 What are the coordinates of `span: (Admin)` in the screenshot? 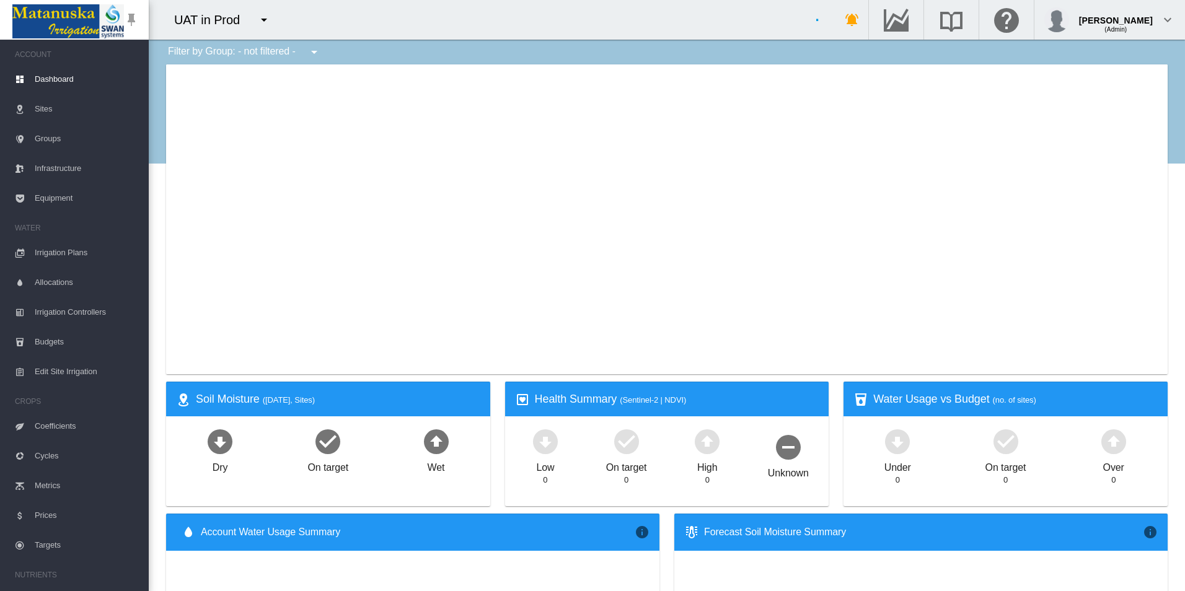 It's located at (1115, 29).